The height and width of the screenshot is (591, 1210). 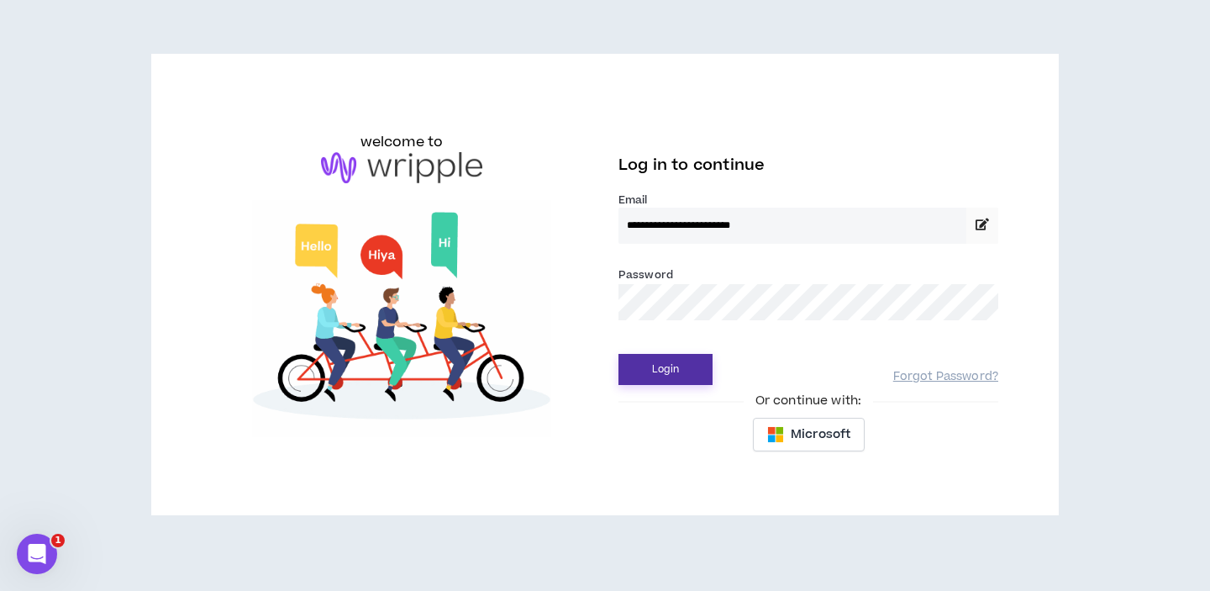 What do you see at coordinates (645, 275) in the screenshot?
I see `label: Password` at bounding box center [645, 275].